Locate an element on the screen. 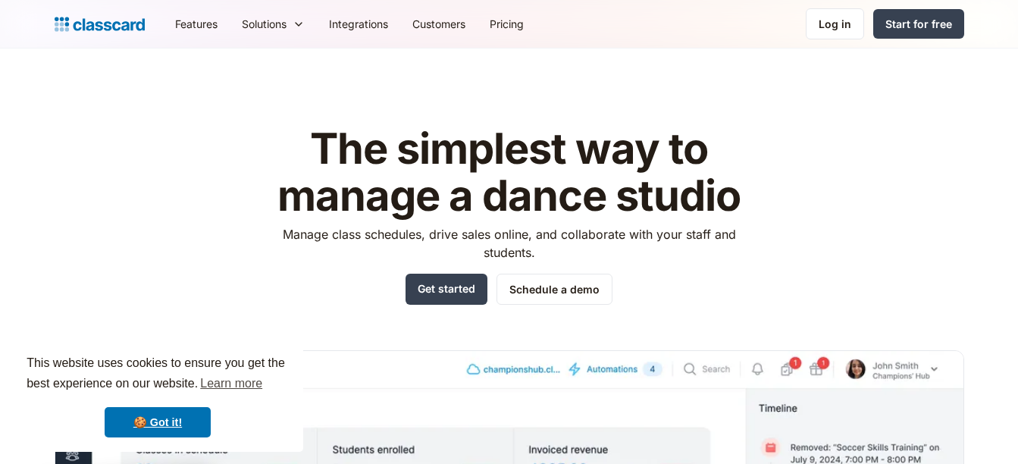  div: Start for free is located at coordinates (919, 23).